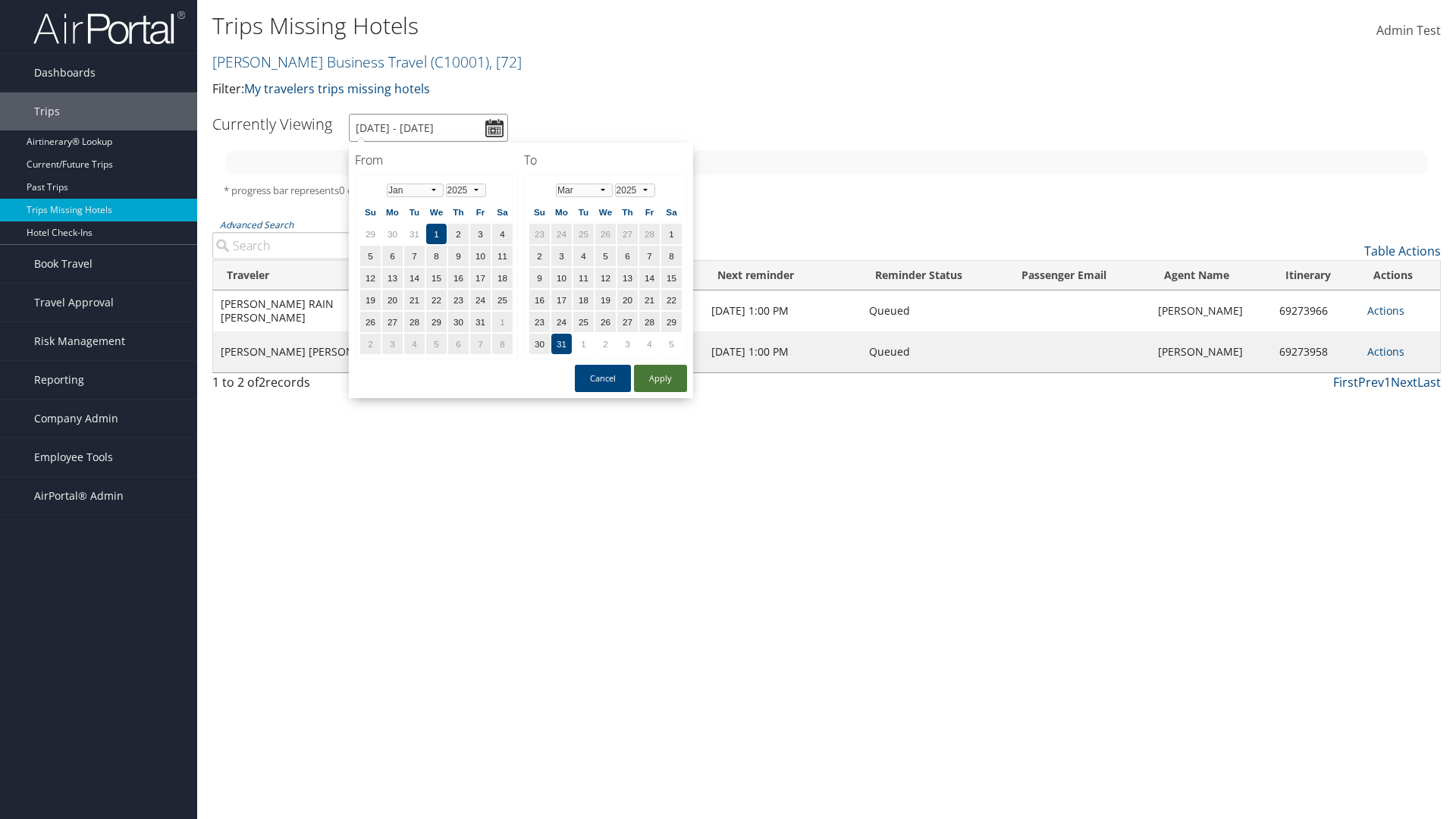 The image size is (1456, 819). Describe the element at coordinates (357, 386) in the screenshot. I see `div: 1 to 2 of records` at that location.